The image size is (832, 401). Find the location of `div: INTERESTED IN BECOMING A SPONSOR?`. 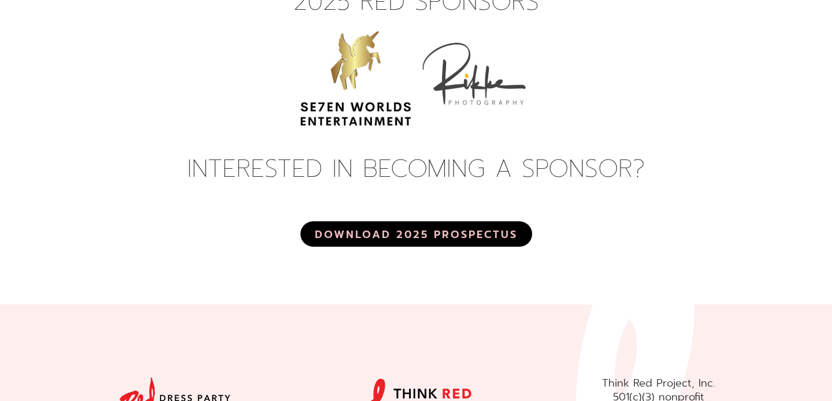

div: INTERESTED IN BECOMING A SPONSOR? is located at coordinates (416, 169).